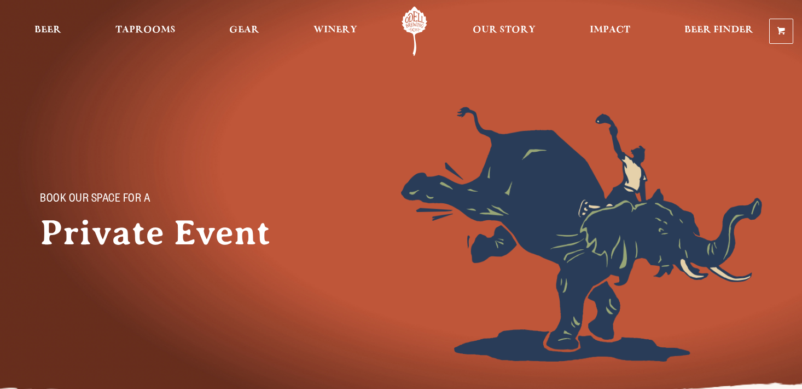  What do you see at coordinates (244, 31) in the screenshot?
I see `a: Gear` at bounding box center [244, 31].